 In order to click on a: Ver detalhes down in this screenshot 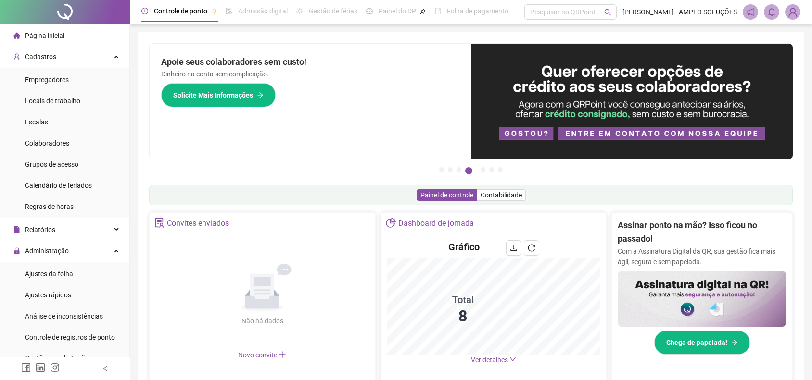, I will do `click(493, 360)`.